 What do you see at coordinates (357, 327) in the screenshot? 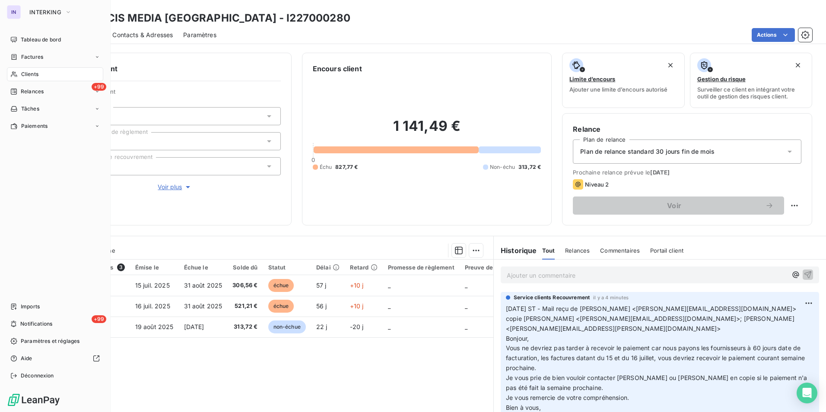
I see `span: -20 j` at bounding box center [357, 327].